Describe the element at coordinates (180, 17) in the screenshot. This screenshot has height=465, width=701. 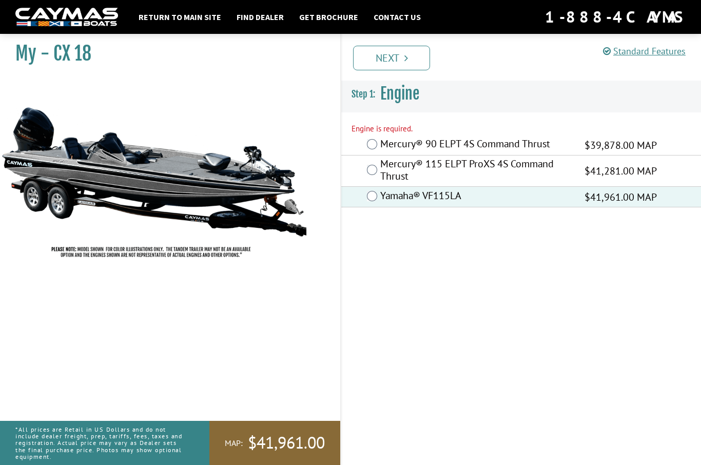
I see `a: Return to main site` at that location.